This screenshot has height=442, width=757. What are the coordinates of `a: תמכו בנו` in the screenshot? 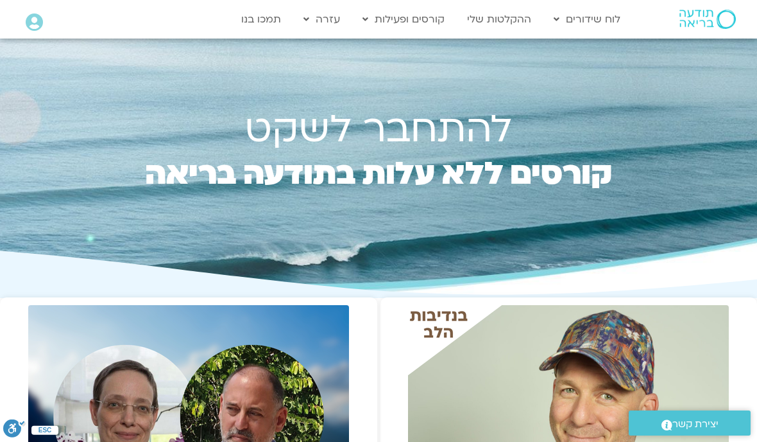 It's located at (261, 19).